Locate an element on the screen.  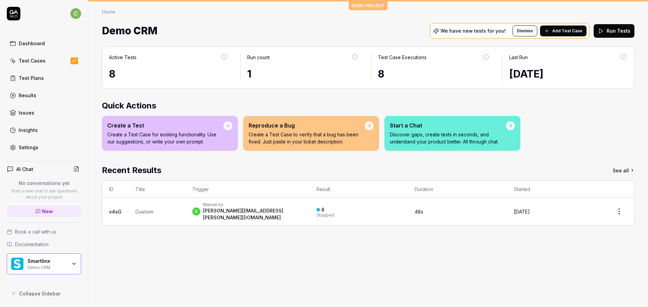
button: Dismiss is located at coordinates (525, 31).